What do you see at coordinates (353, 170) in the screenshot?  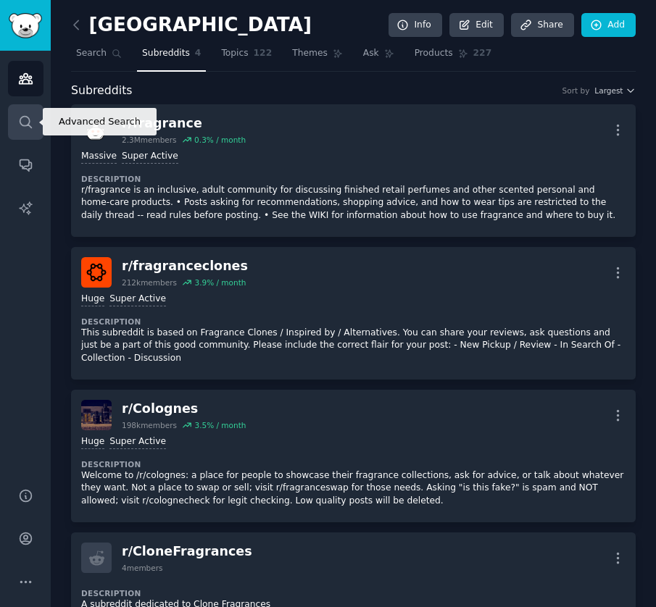 I see `a: fragrancer/fragrance2.3Mmembers0.3% / monthMassiveSuper ActiveDescriptionr/fragrance is an inclus...` at bounding box center [353, 170].